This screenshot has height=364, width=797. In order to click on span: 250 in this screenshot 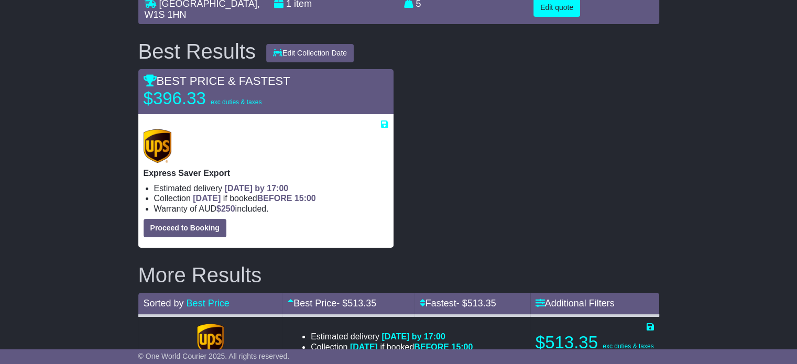, I will do `click(228, 209)`.